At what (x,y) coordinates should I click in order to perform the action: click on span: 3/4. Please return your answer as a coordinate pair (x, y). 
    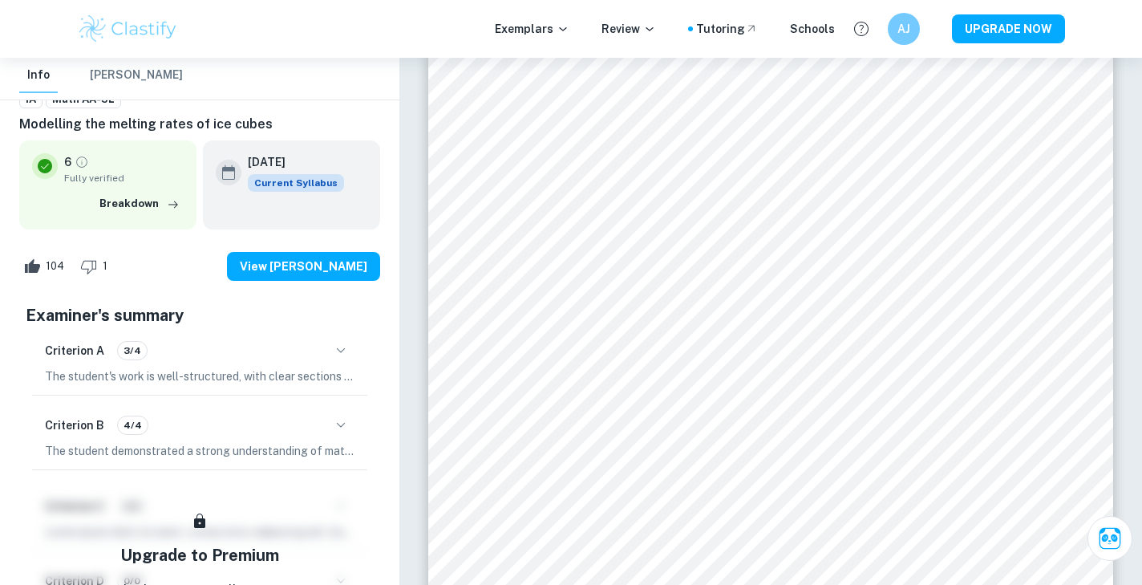
    Looking at the image, I should click on (132, 350).